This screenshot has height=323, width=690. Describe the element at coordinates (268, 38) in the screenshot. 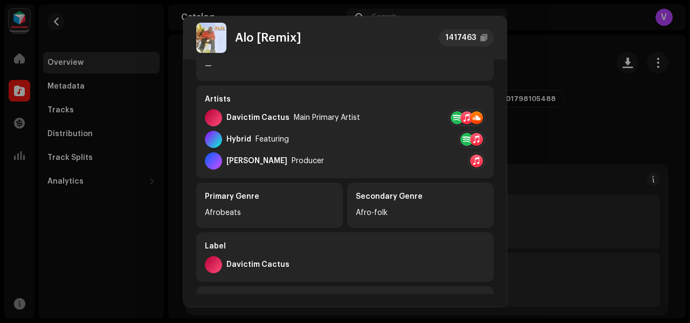

I see `div: Alo [Remix]` at that location.